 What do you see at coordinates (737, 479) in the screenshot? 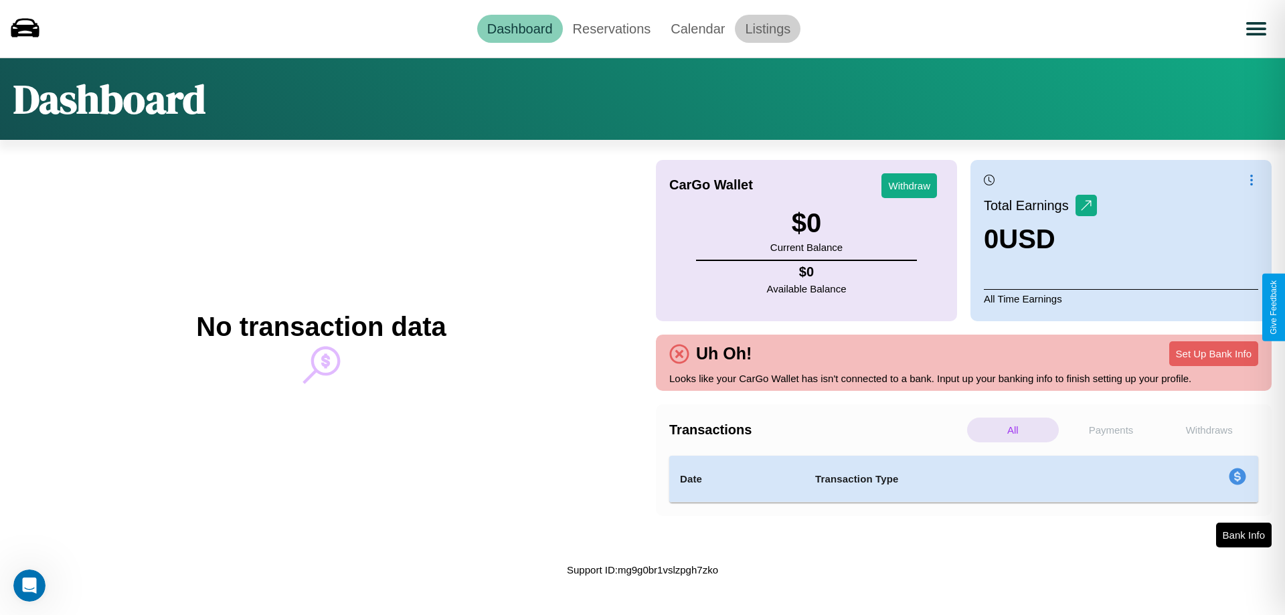
I see `h4: Date` at bounding box center [737, 479].